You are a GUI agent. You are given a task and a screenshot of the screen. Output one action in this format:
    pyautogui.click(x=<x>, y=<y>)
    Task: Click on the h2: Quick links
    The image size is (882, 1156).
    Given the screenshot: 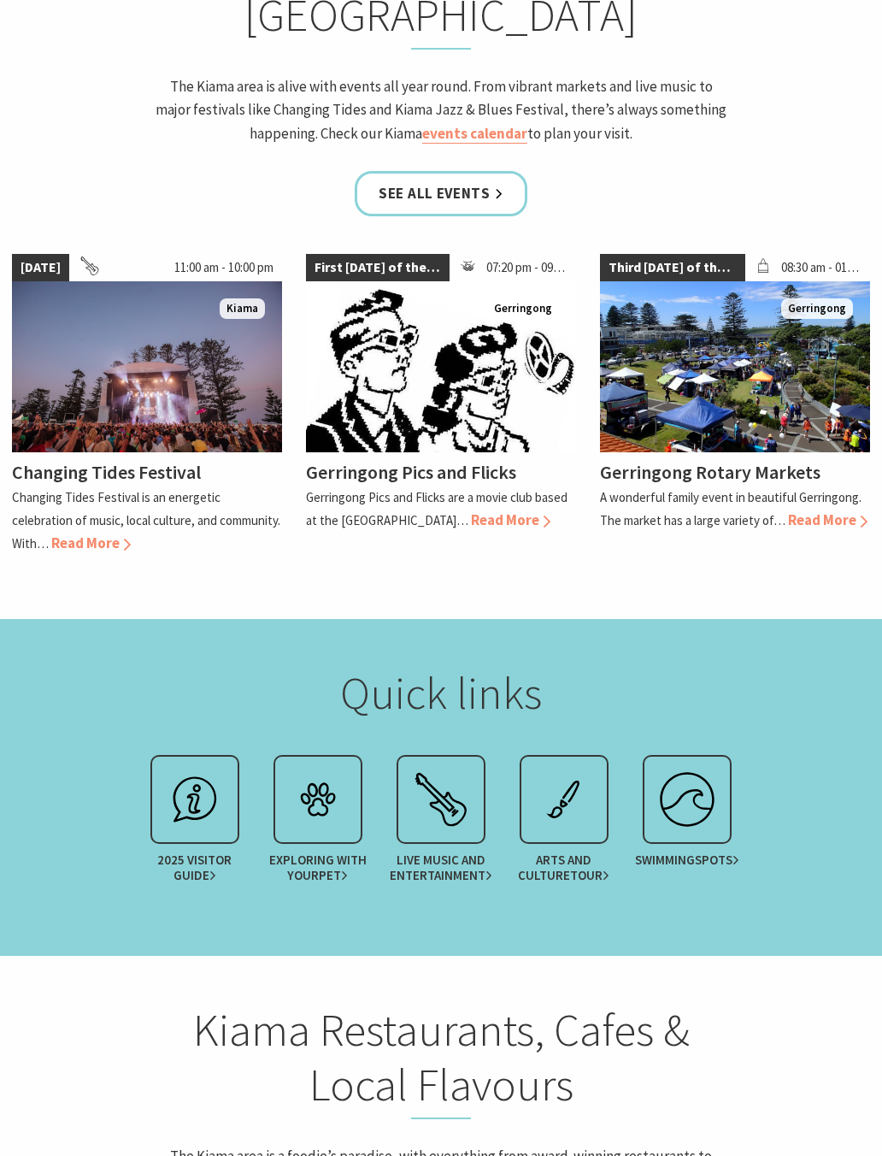 What is the action you would take?
    pyautogui.click(x=441, y=693)
    